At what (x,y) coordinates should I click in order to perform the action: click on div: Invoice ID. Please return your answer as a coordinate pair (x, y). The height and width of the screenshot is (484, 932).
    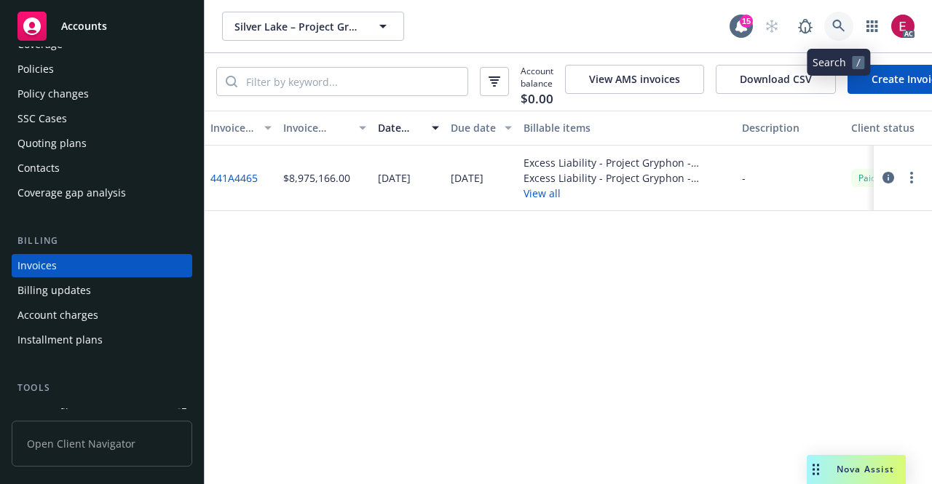
    Looking at the image, I should click on (233, 127).